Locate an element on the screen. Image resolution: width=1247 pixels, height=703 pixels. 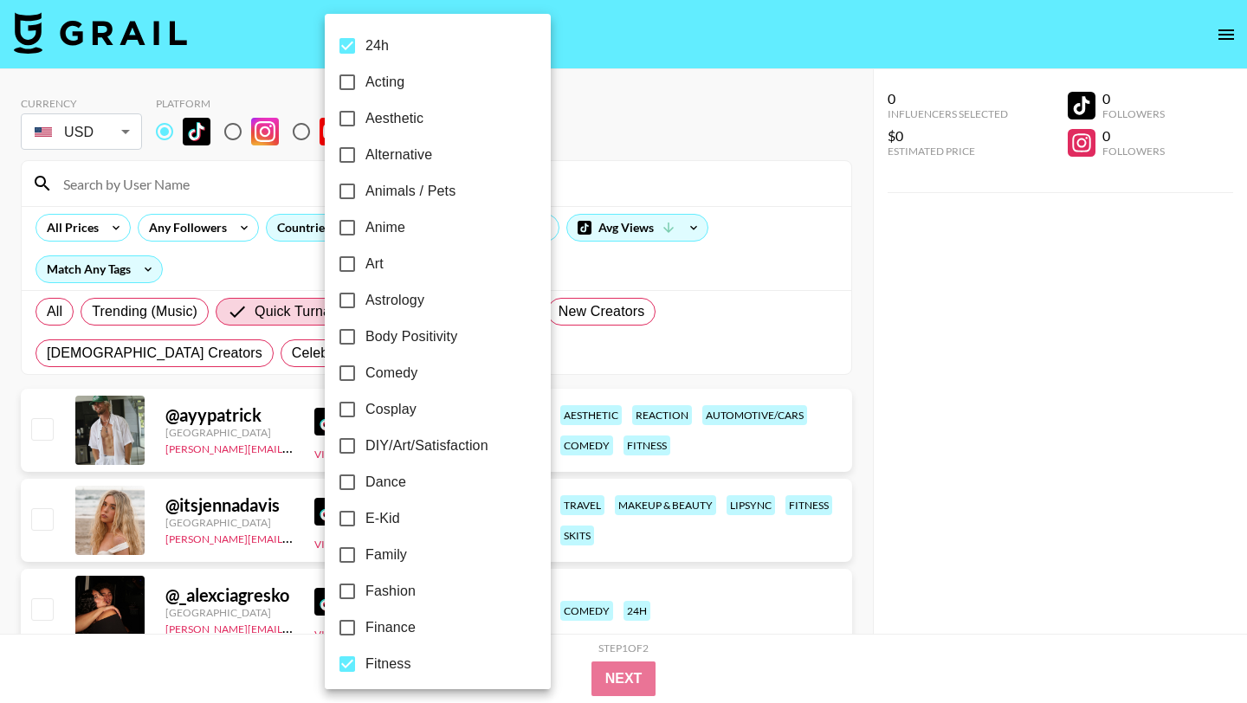
span: Finance is located at coordinates (391, 628).